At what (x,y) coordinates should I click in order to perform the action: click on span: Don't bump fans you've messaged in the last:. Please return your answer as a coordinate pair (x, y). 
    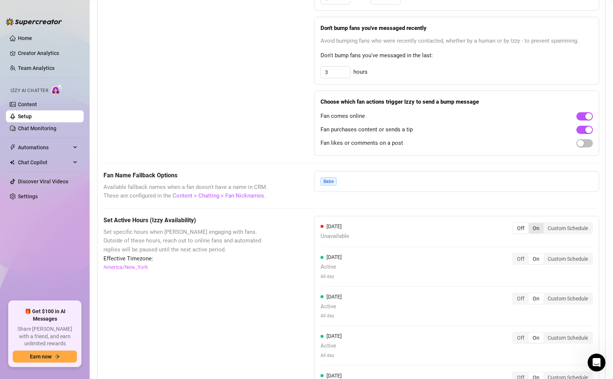
    Looking at the image, I should click on (457, 56).